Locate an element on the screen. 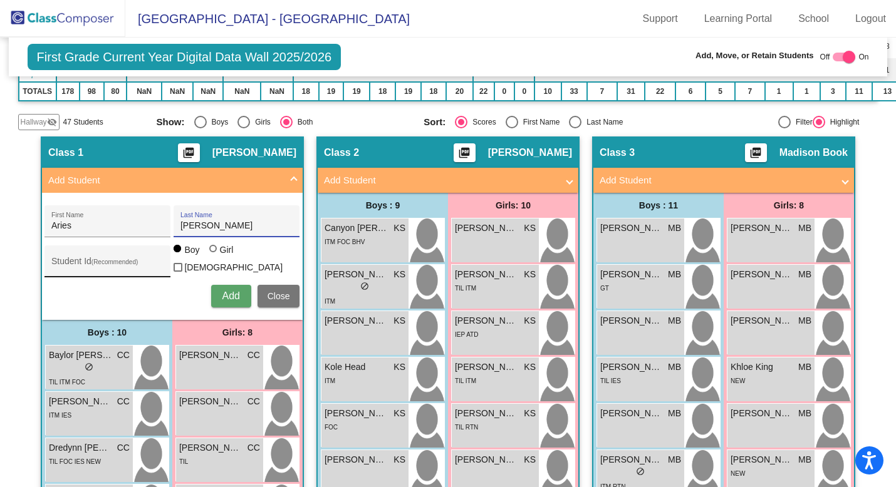 The image size is (896, 487). span: ITM FOC BHV is located at coordinates (345, 242).